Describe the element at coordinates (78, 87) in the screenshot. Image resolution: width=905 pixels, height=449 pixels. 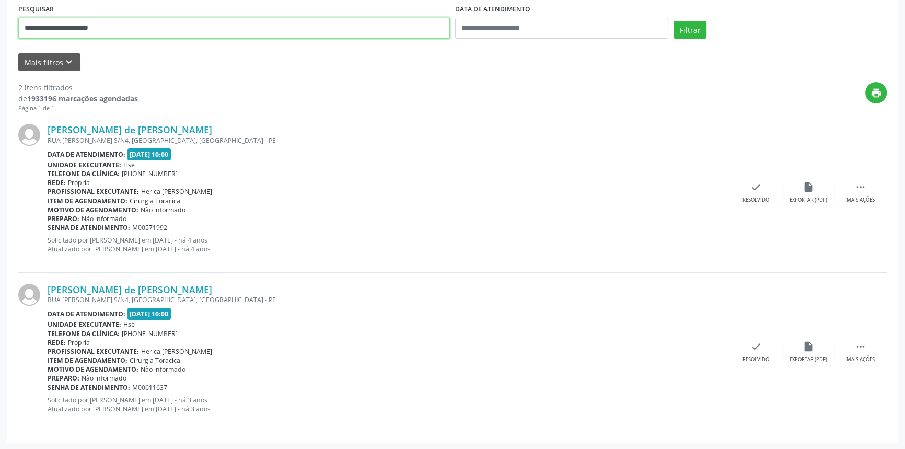
I see `div: 2 itens filtrados` at that location.